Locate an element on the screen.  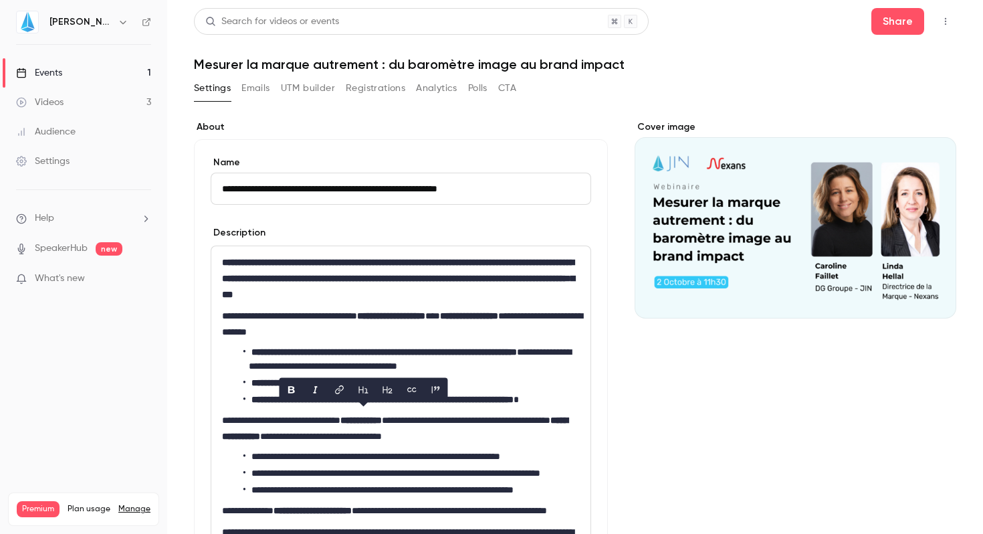
span: Help is located at coordinates (44, 218).